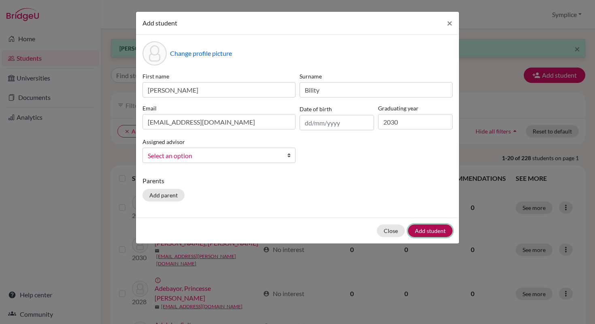  I want to click on div: Profile picture, so click(155, 53).